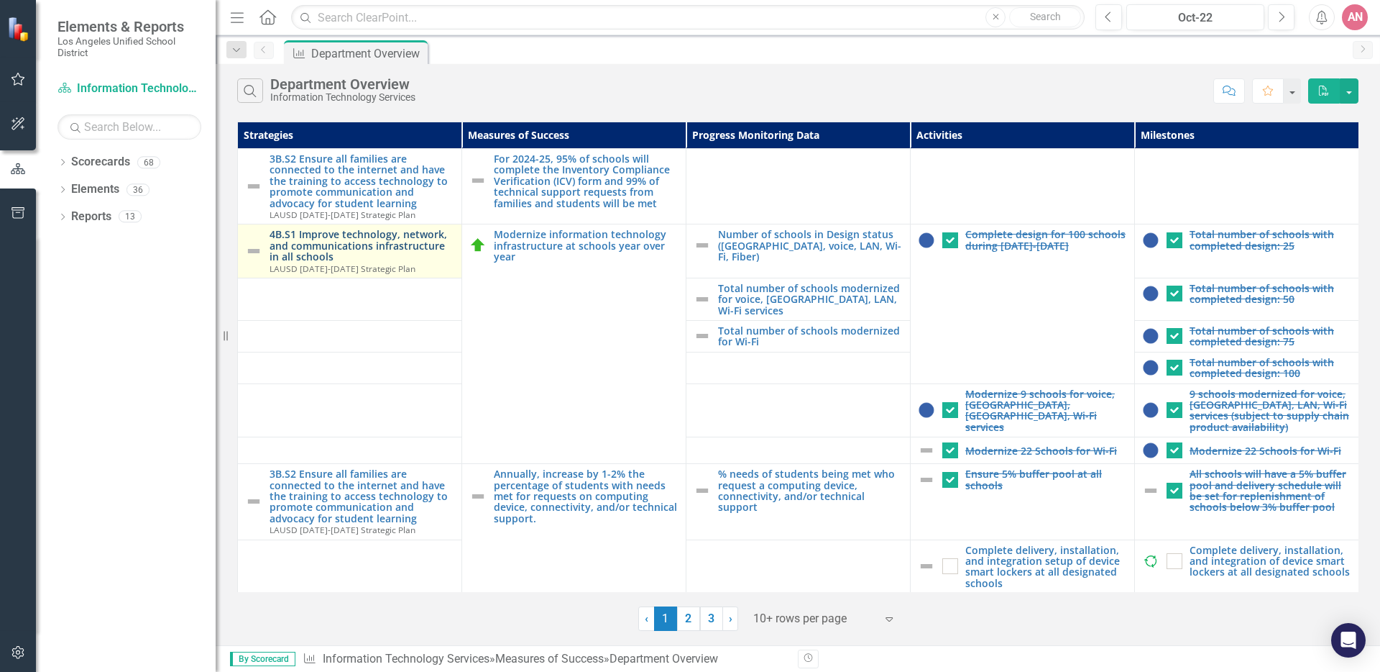 The height and width of the screenshot is (672, 1380). What do you see at coordinates (1045, 17) in the screenshot?
I see `span: Search` at bounding box center [1045, 17].